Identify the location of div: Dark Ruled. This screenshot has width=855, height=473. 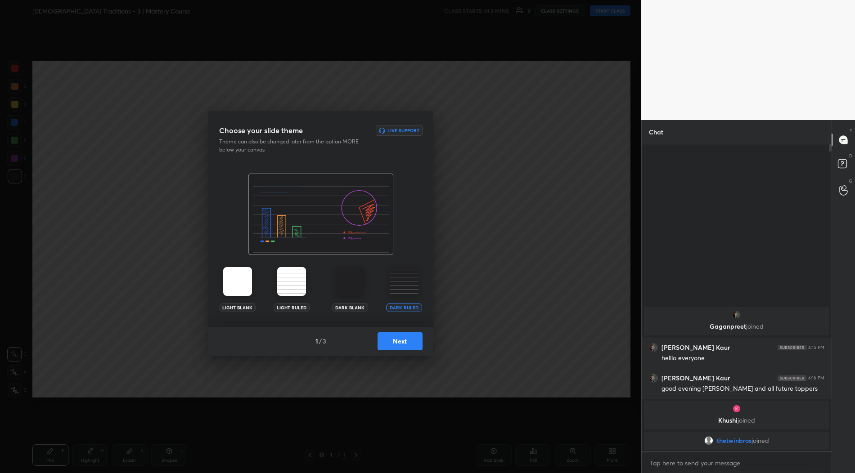
(404, 308).